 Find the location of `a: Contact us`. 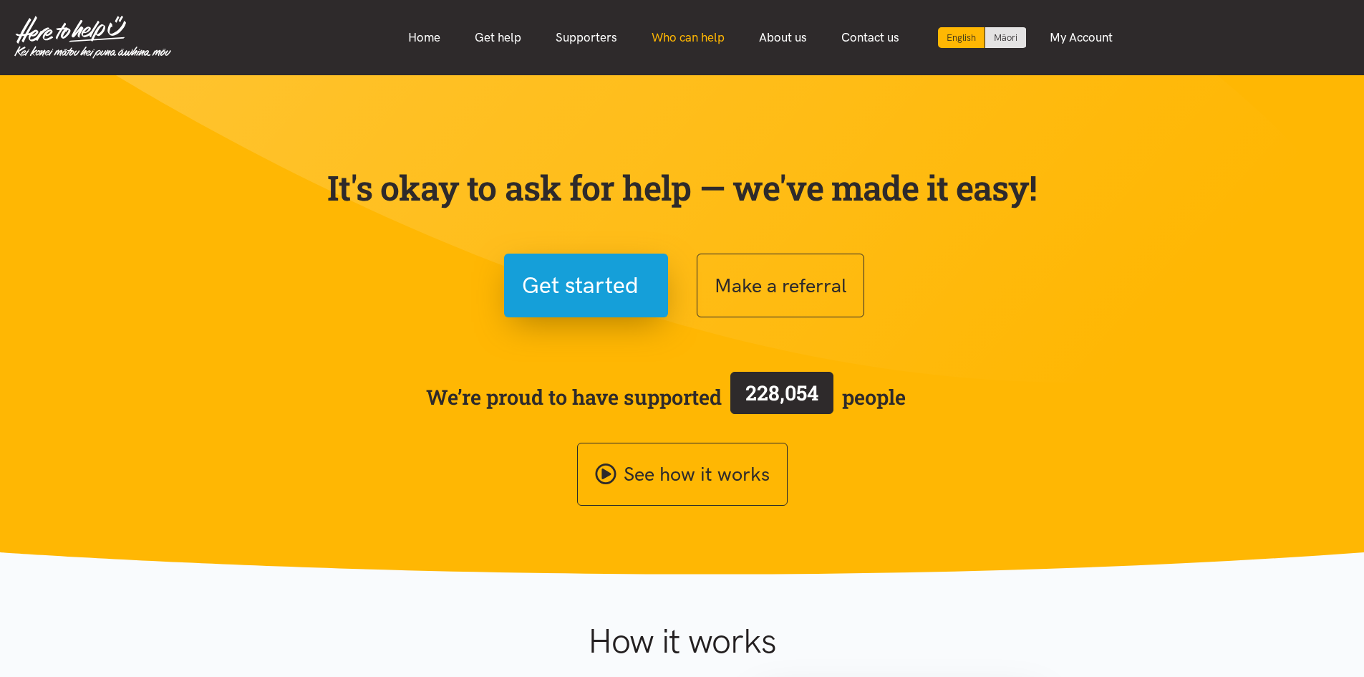

a: Contact us is located at coordinates (870, 37).